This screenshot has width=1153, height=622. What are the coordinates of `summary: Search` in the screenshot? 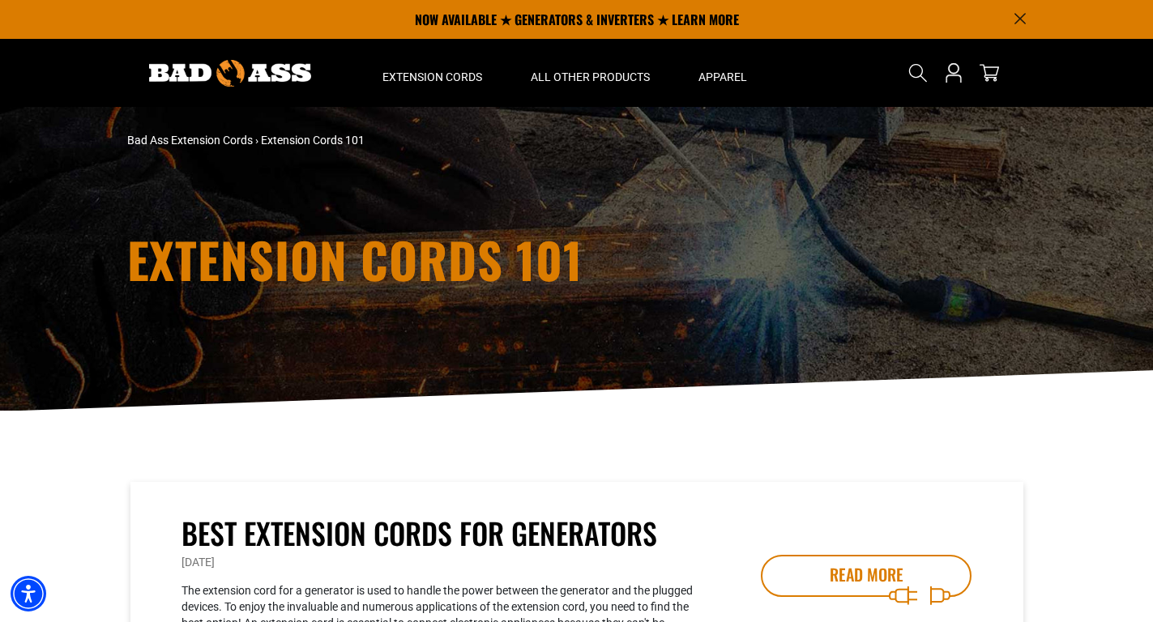 It's located at (918, 73).